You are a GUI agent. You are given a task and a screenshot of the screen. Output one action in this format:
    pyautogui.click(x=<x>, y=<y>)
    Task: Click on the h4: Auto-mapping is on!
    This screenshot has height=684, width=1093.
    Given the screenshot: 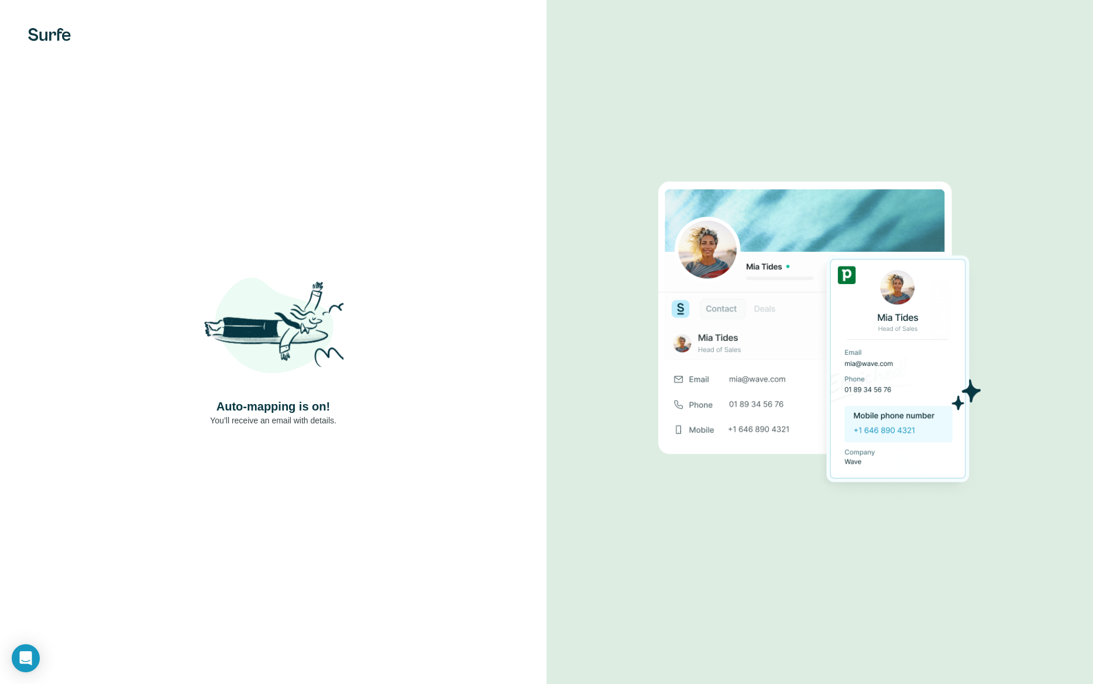 What is the action you would take?
    pyautogui.click(x=273, y=406)
    